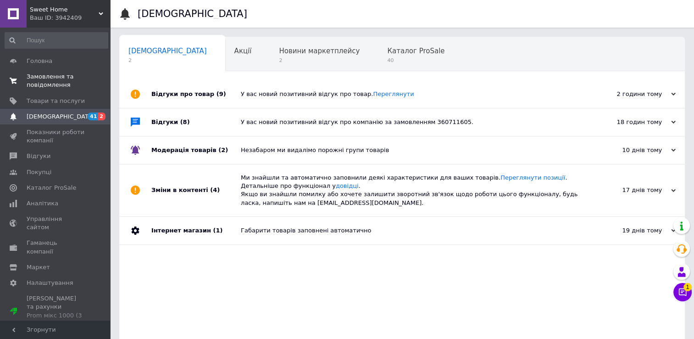 This screenshot has height=339, width=694. I want to click on span: Гаманець компанії, so click(56, 247).